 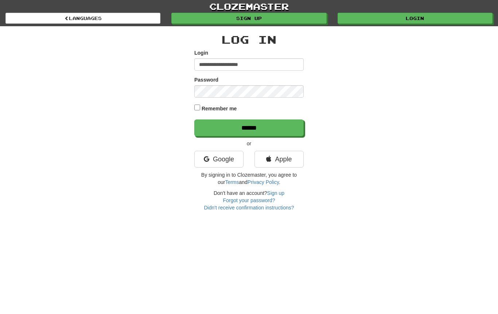 What do you see at coordinates (263, 182) in the screenshot?
I see `a: Privacy Policy` at bounding box center [263, 182].